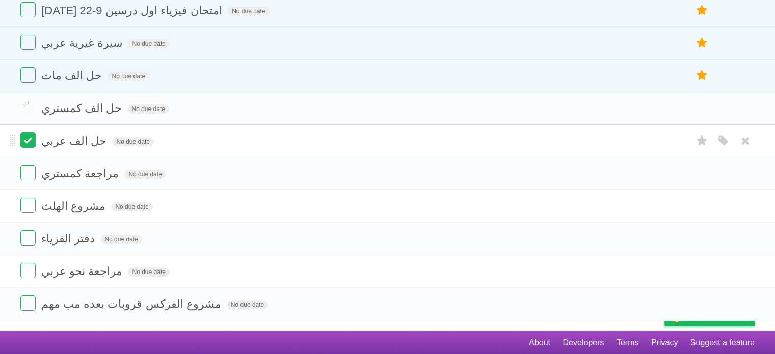  Describe the element at coordinates (583, 343) in the screenshot. I see `a: Developers` at that location.